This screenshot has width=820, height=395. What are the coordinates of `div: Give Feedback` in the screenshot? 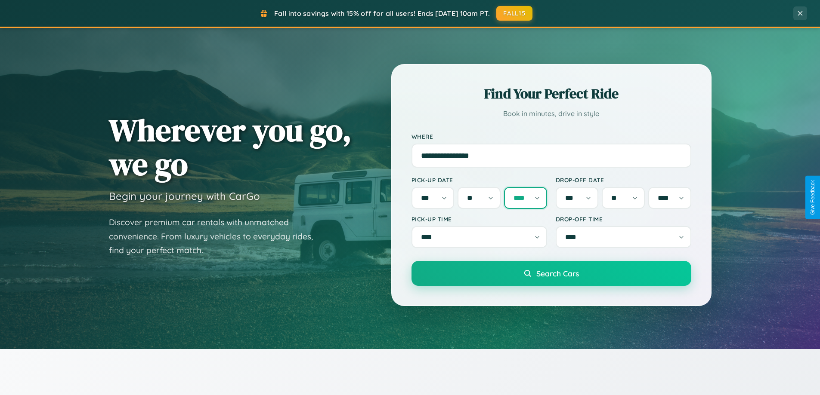 It's located at (812, 198).